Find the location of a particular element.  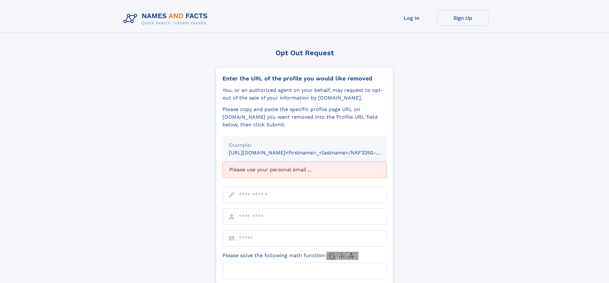

div: Please use your personal email ... is located at coordinates (304, 170).